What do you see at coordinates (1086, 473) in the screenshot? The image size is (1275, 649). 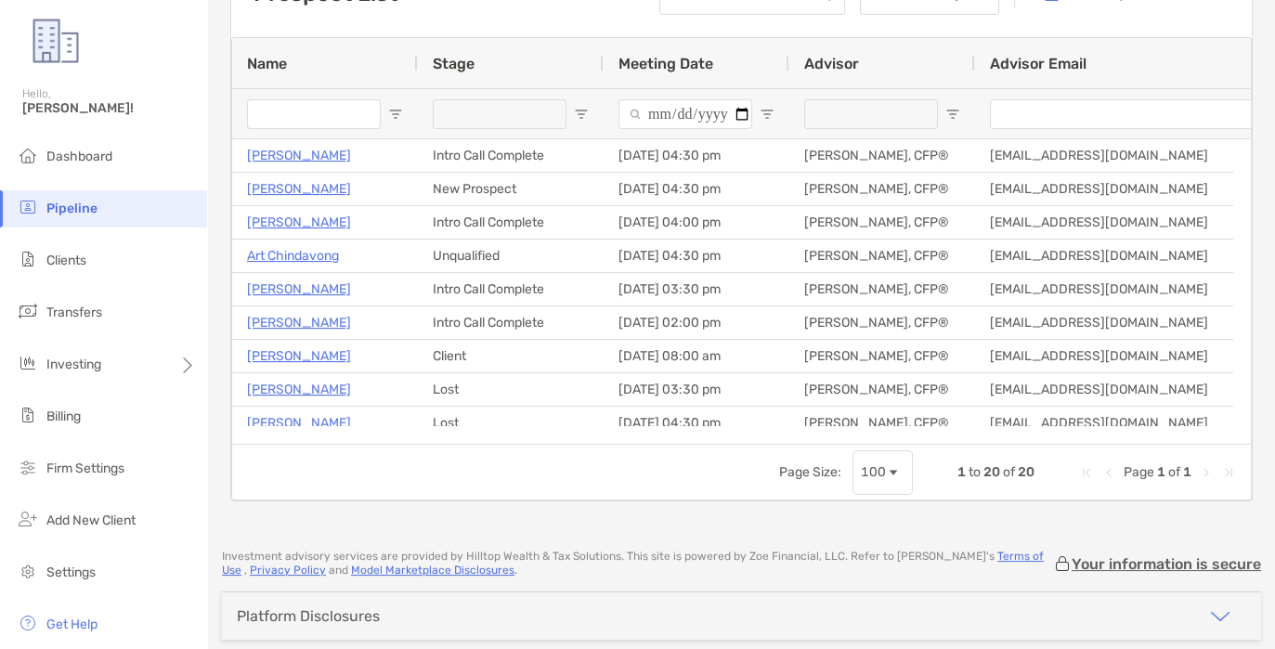 I see `div: First Page` at bounding box center [1086, 473].